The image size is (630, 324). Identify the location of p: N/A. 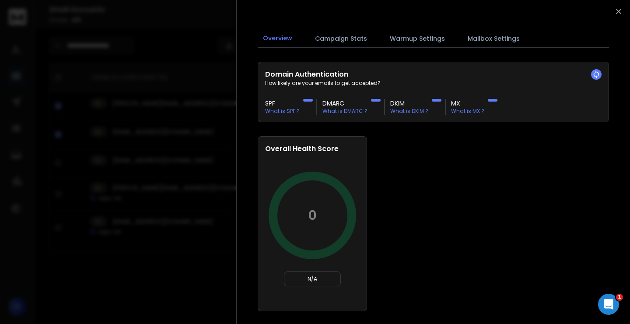
(312, 278).